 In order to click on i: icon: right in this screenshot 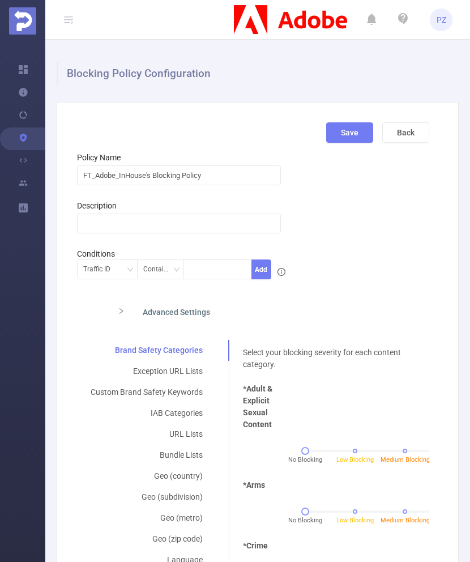, I will do `click(121, 311)`.